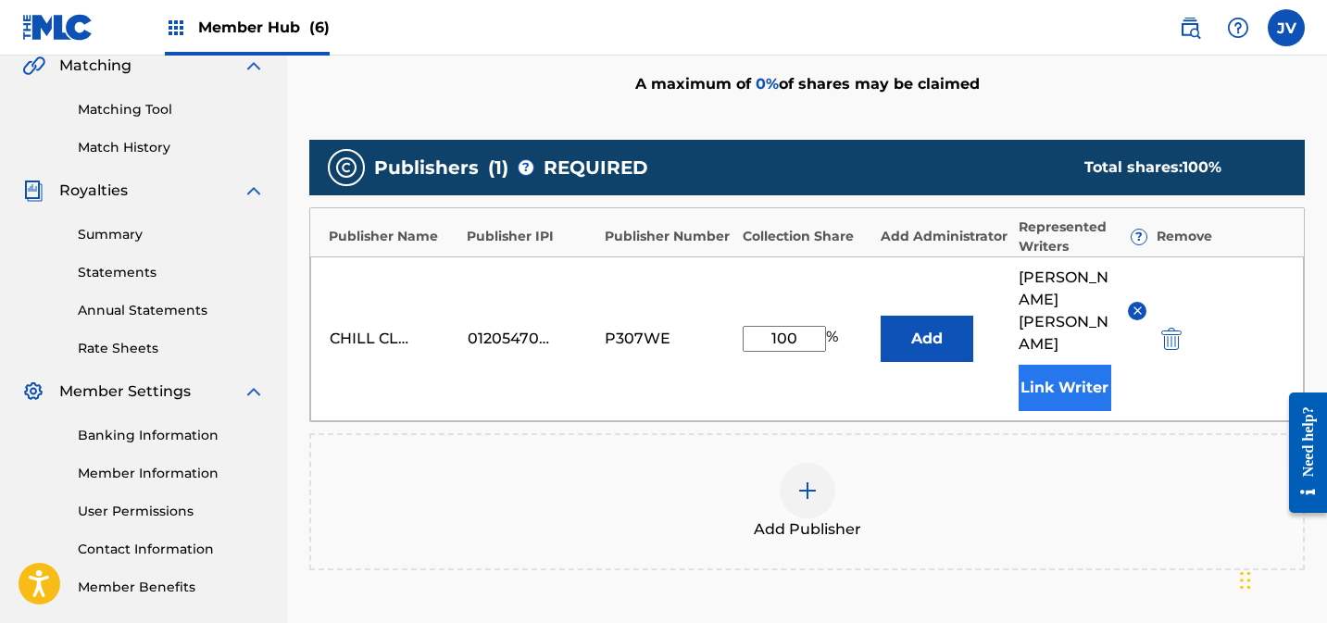  I want to click on div: Open Resource Center, so click(32, 74).